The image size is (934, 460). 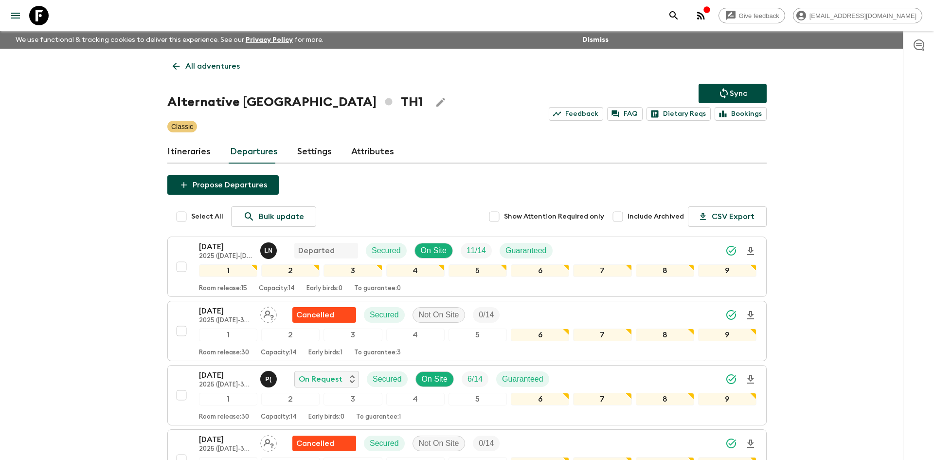 What do you see at coordinates (752, 16) in the screenshot?
I see `a: Give feedback` at bounding box center [752, 16].